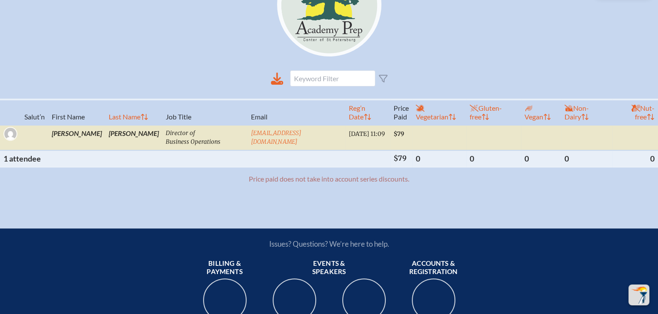 The image size is (658, 314). What do you see at coordinates (635, 112) in the screenshot?
I see `th: Nut-free` at bounding box center [635, 112].